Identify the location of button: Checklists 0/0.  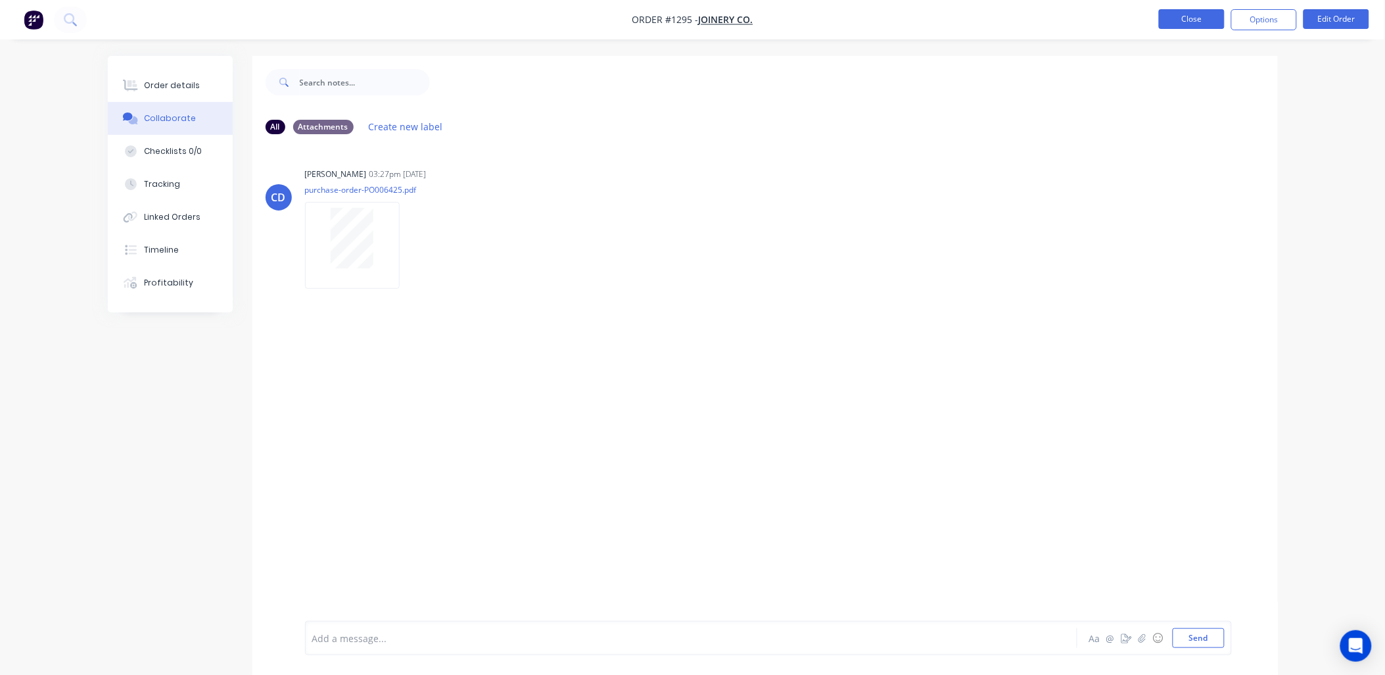
(170, 151).